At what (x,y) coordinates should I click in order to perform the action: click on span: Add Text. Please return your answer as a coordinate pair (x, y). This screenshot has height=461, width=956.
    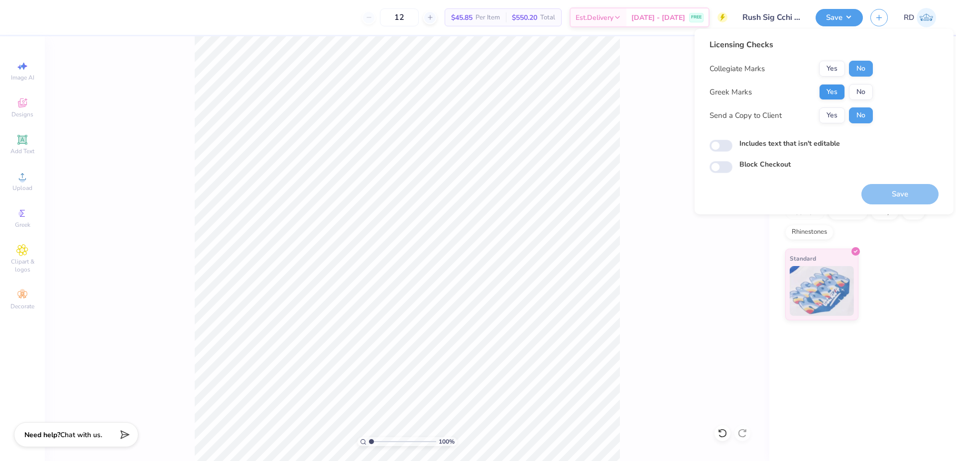
    Looking at the image, I should click on (22, 151).